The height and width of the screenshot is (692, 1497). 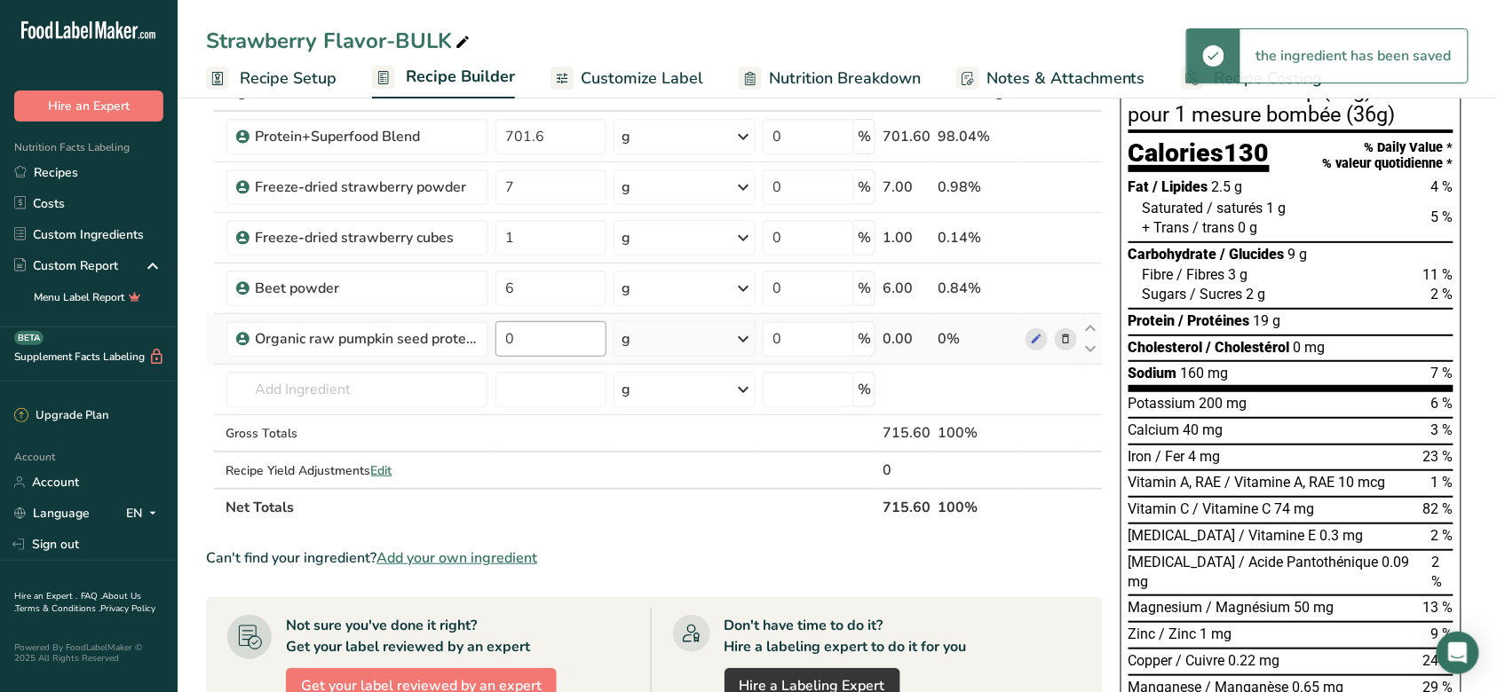 I want to click on span: 6 %, so click(x=1442, y=403).